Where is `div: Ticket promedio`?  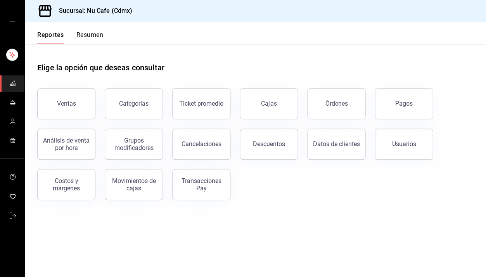 div: Ticket promedio is located at coordinates (201, 103).